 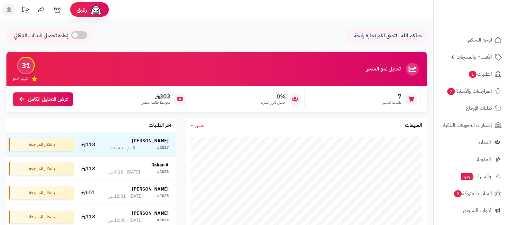 What do you see at coordinates (386, 36) in the screenshot?
I see `p: حياكم الله ، نتمنى لكم تجارة رابحة` at bounding box center [386, 36].